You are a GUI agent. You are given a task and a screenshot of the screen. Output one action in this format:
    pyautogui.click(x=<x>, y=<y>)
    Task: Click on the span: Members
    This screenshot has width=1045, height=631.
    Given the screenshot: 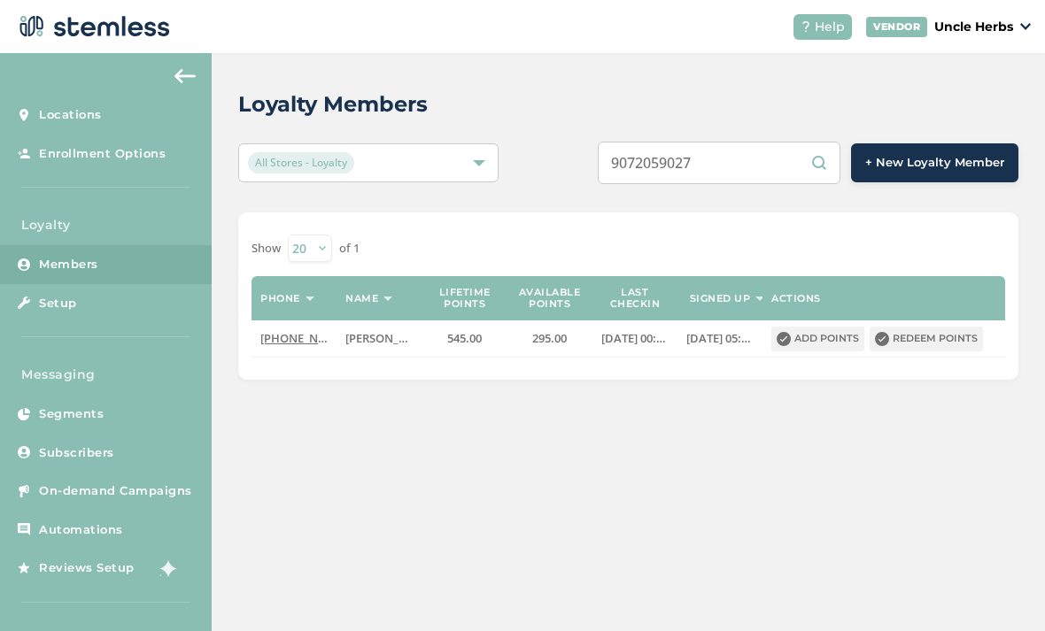 What is the action you would take?
    pyautogui.click(x=68, y=265)
    